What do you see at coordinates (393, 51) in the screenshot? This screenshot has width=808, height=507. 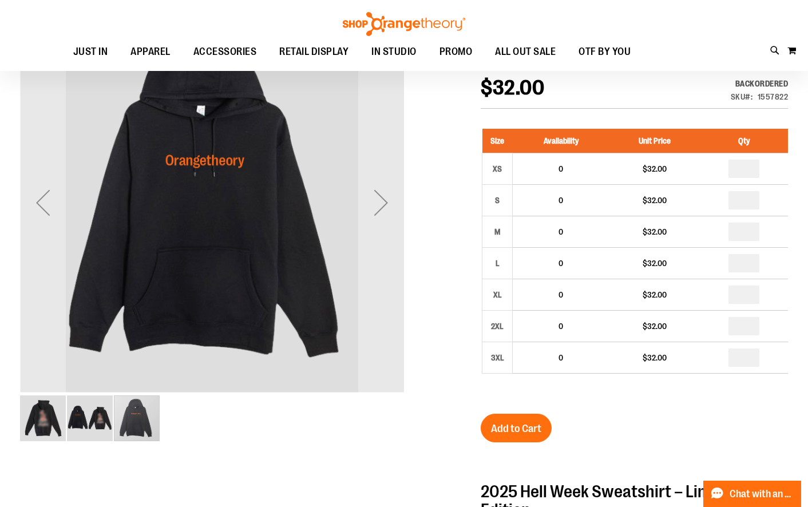 I see `span: IN STUDIO` at bounding box center [393, 51].